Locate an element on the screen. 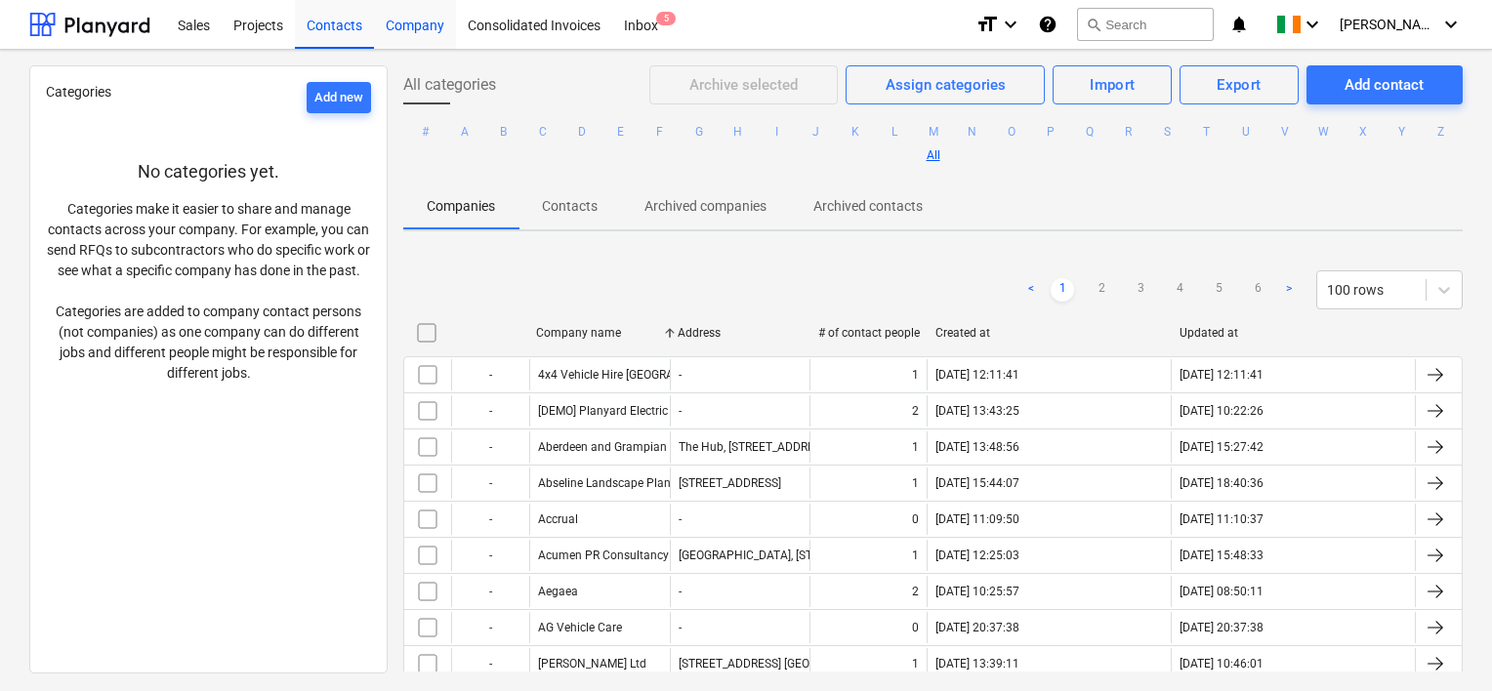  button: E is located at coordinates (621, 132).